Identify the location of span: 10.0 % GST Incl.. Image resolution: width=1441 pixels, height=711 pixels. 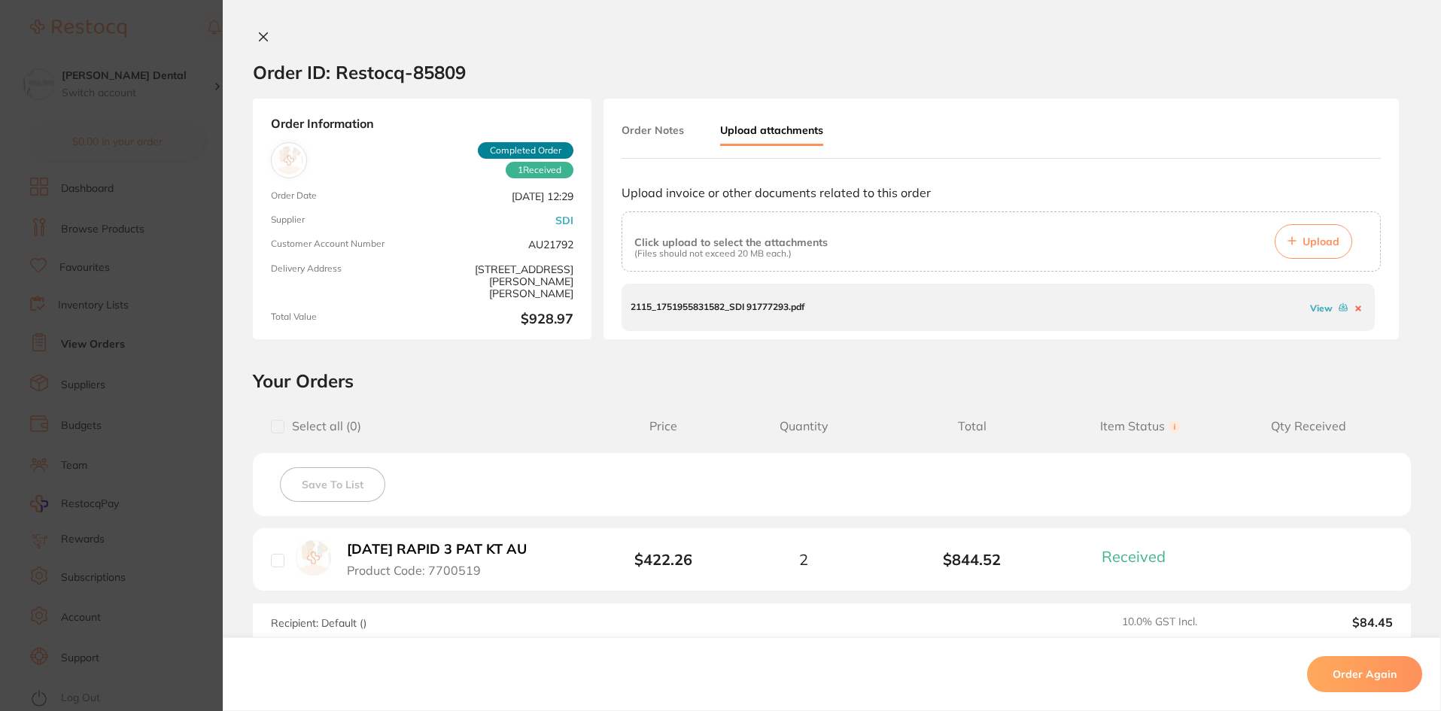
(1187, 622).